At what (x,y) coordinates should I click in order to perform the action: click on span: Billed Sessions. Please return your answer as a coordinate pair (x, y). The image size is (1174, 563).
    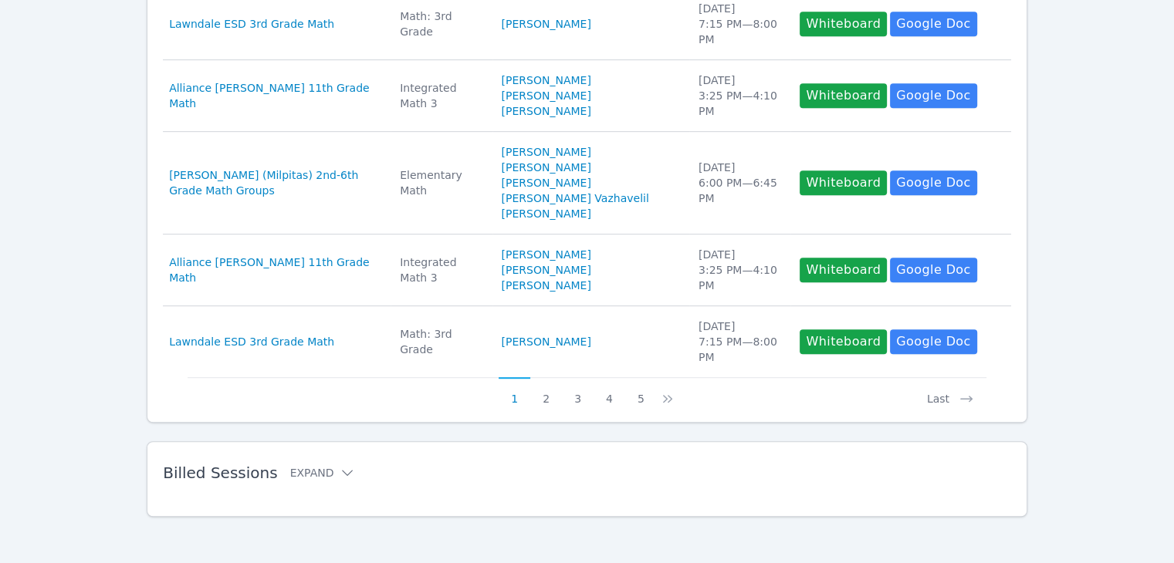
    Looking at the image, I should click on (220, 473).